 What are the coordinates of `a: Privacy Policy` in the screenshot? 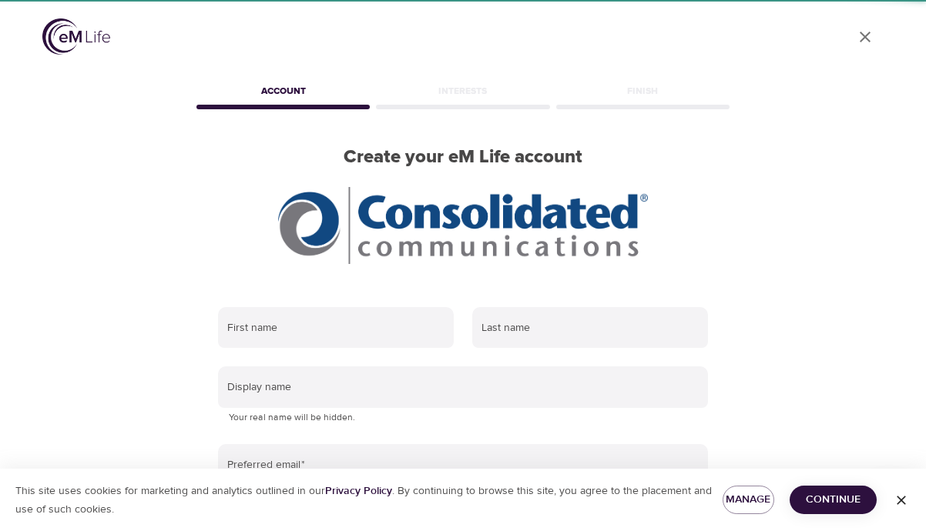 It's located at (358, 491).